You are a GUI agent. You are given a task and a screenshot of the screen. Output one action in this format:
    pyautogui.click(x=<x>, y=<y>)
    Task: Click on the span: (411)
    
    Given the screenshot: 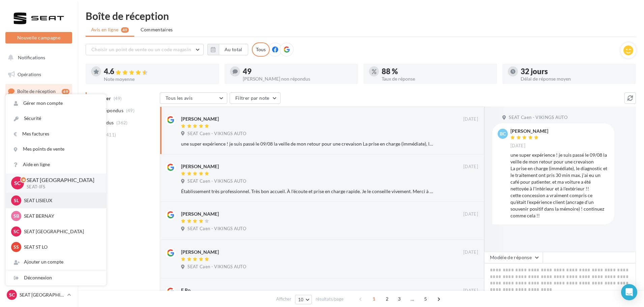 What is the action you would take?
    pyautogui.click(x=111, y=135)
    